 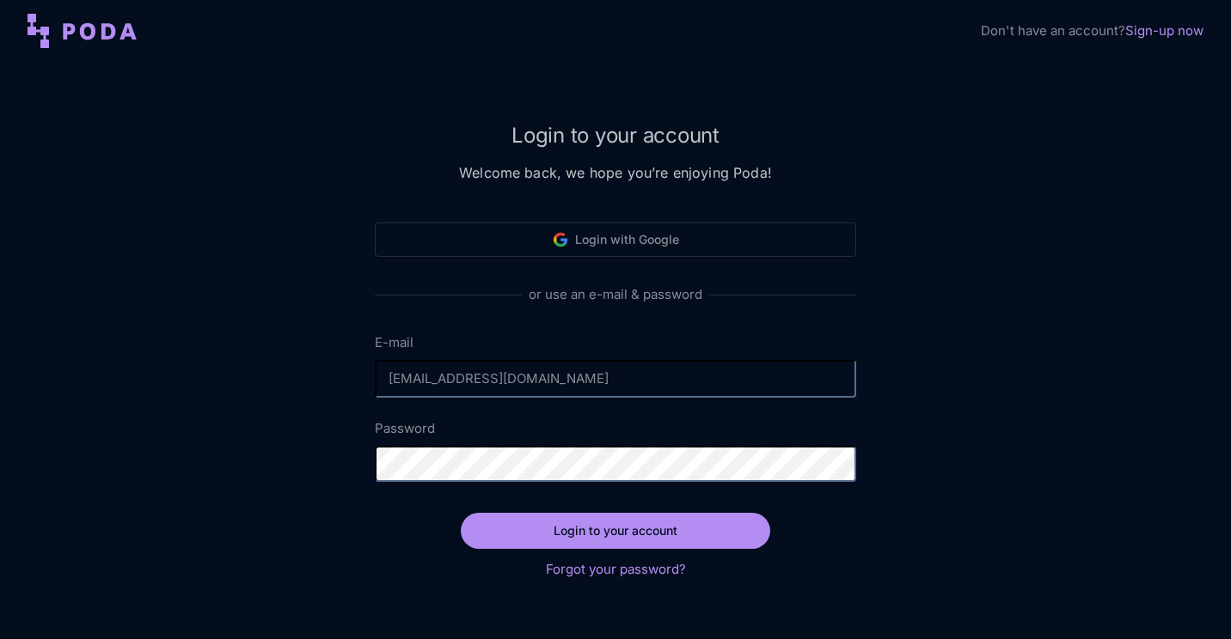 What do you see at coordinates (615, 569) in the screenshot?
I see `a: Forgot your password?` at bounding box center [615, 569].